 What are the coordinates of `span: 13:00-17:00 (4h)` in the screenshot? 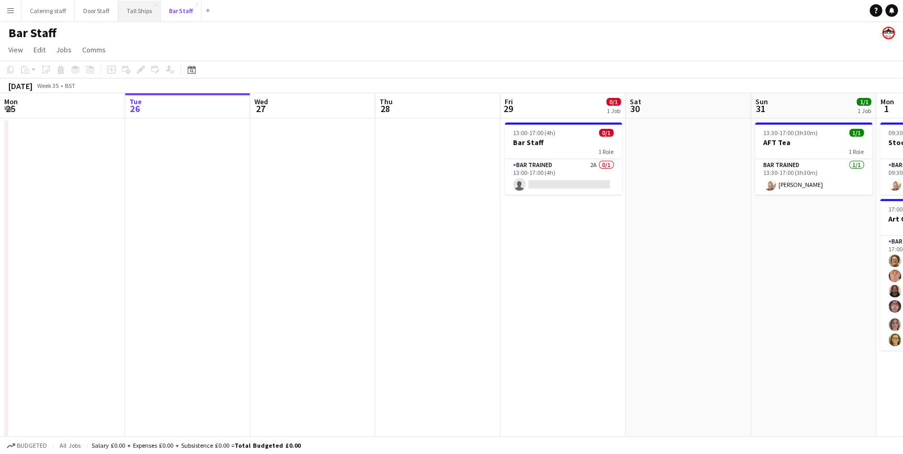 It's located at (534, 133).